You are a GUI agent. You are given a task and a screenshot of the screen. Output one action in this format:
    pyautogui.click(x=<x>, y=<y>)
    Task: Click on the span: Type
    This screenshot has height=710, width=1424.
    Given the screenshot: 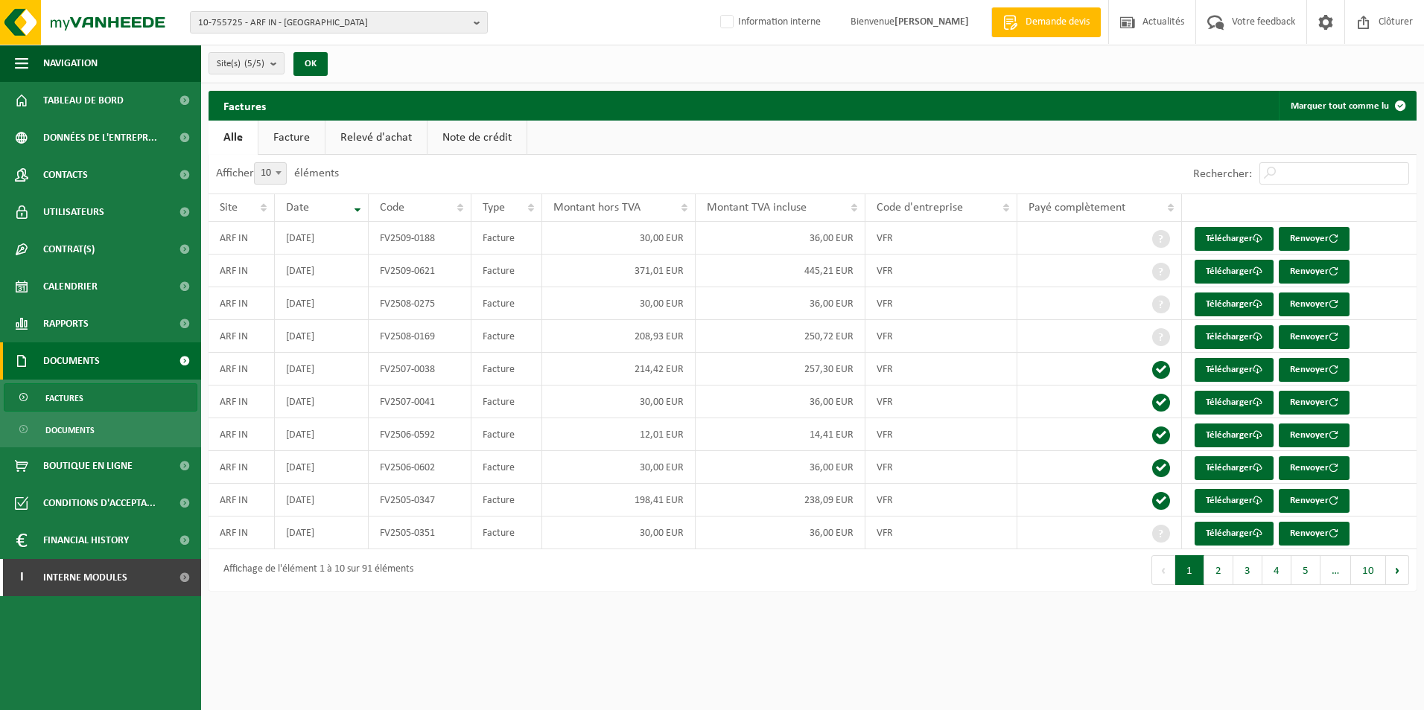 What is the action you would take?
    pyautogui.click(x=494, y=208)
    